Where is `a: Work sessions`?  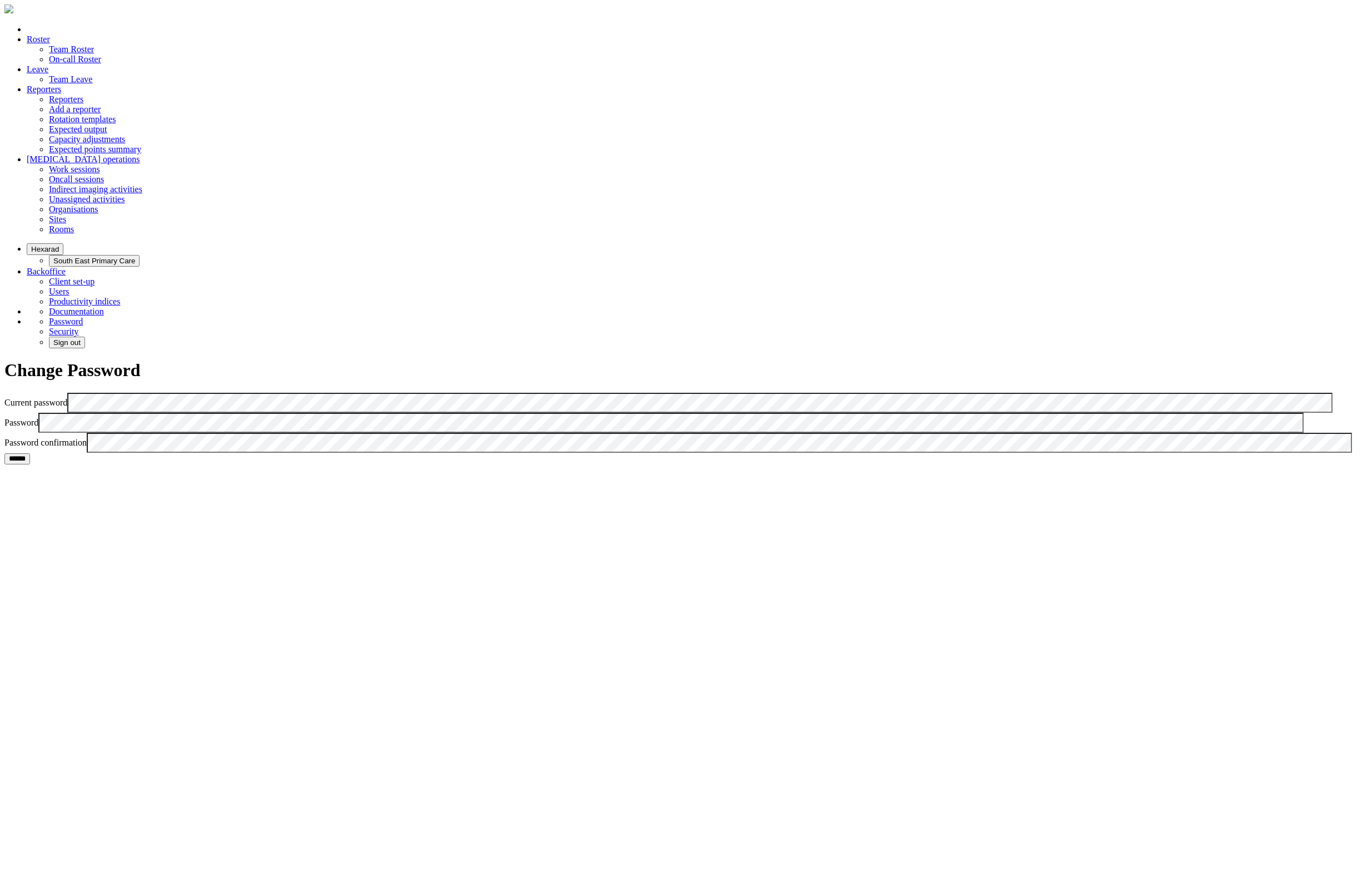
a: Work sessions is located at coordinates (75, 169).